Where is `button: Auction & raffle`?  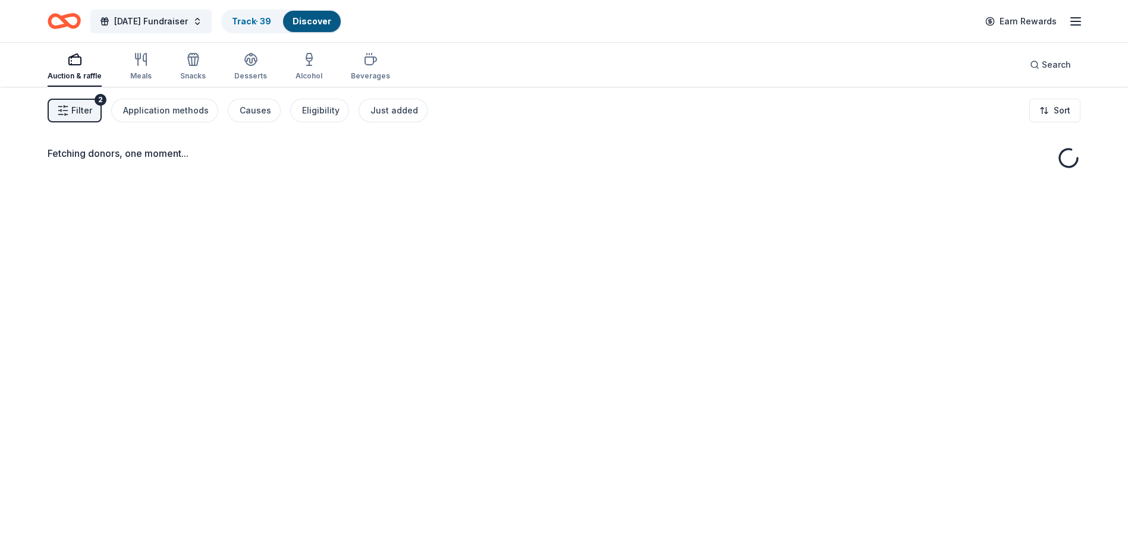
button: Auction & raffle is located at coordinates (74, 67).